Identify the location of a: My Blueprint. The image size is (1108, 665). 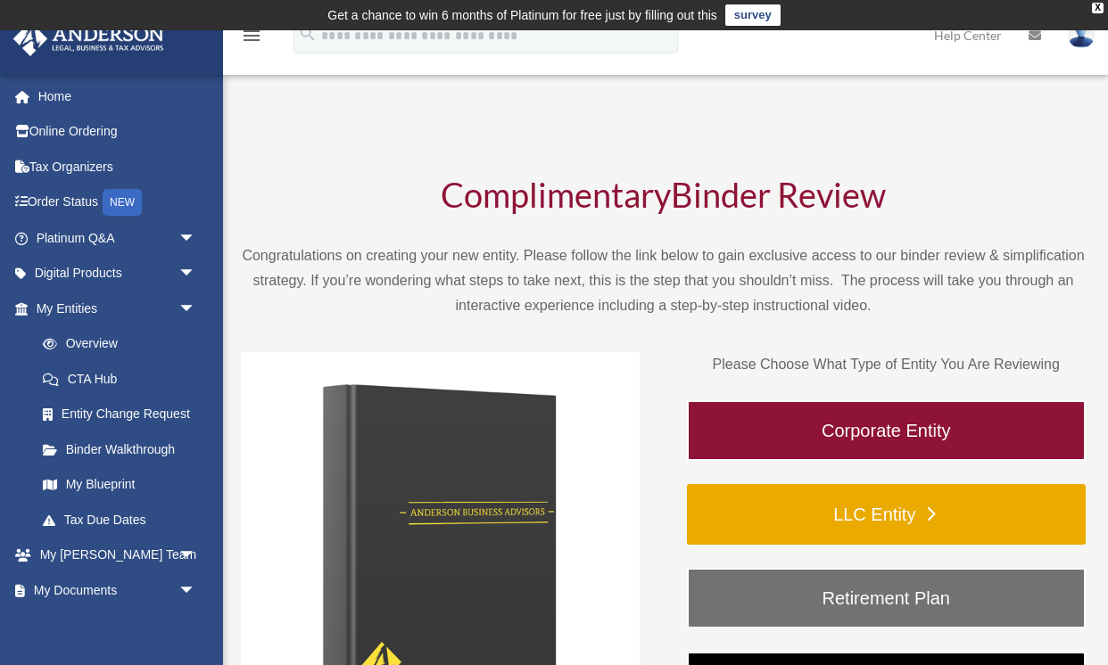
(124, 485).